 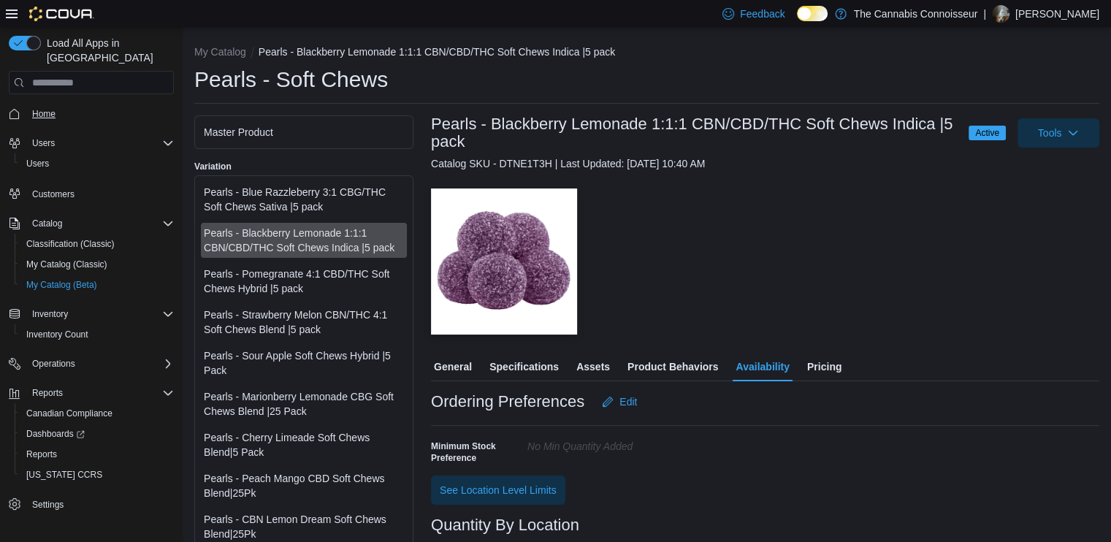 I want to click on div: Pearls - Blue Razzleberry 3:1 CBG/THC Soft Chews Sativa |5 pack, so click(x=304, y=199).